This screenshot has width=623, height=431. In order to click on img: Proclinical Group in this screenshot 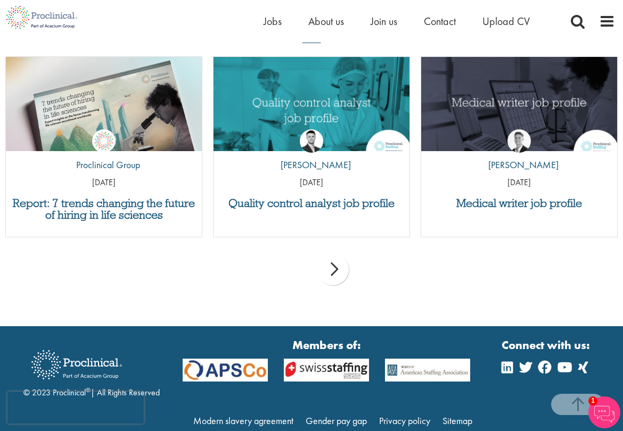, I will do `click(104, 141)`.